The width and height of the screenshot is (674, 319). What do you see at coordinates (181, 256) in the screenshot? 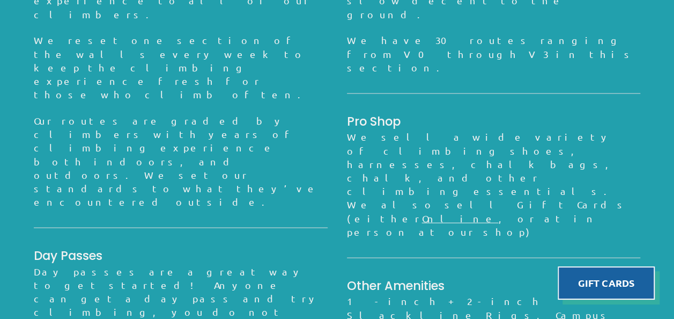
I see `h2: Day Passes` at bounding box center [181, 256].